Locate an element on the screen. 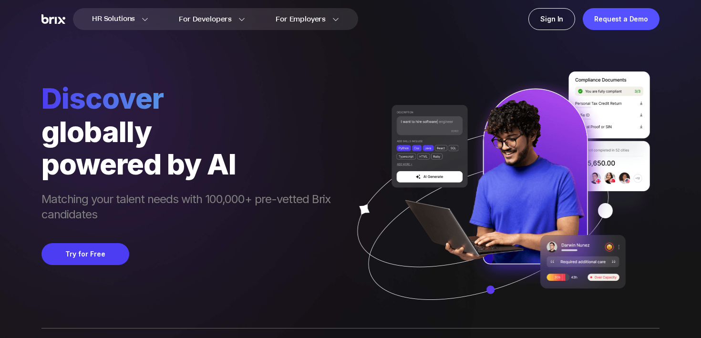 The image size is (701, 338). a: Sign In is located at coordinates (551, 19).